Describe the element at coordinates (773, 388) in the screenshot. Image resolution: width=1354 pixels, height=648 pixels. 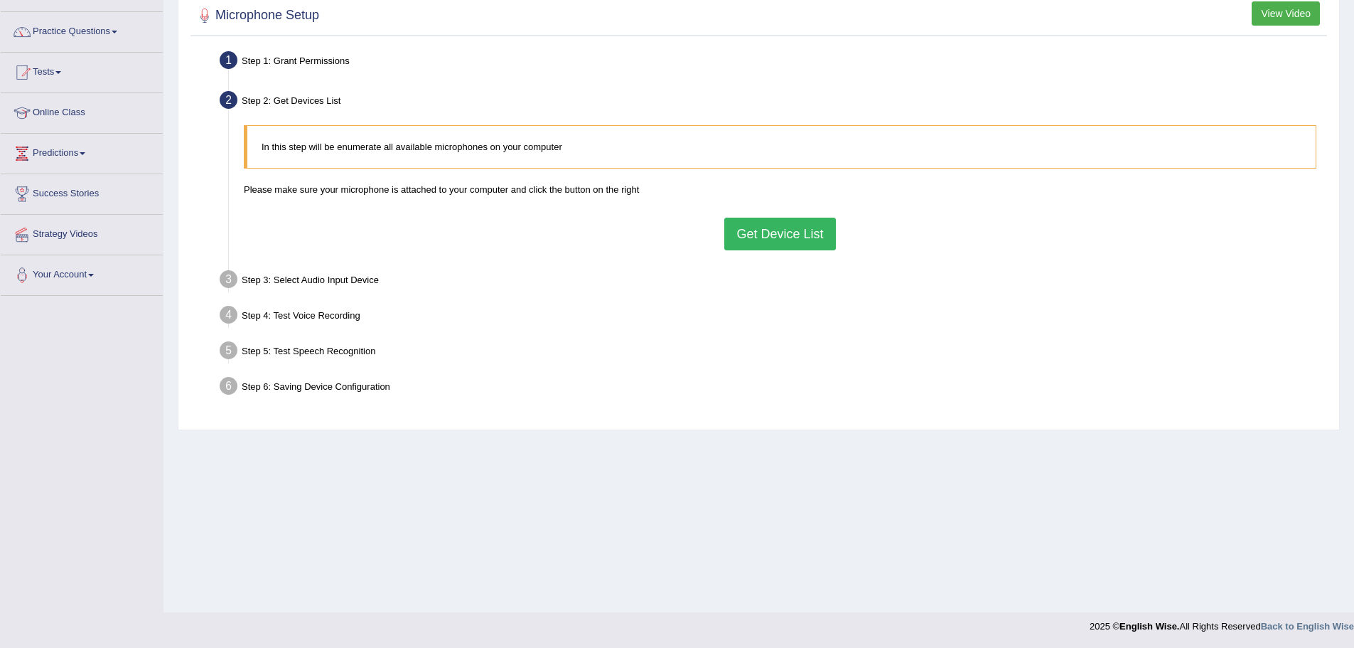
I see `div: Step 6: Saving Device Configuration` at that location.